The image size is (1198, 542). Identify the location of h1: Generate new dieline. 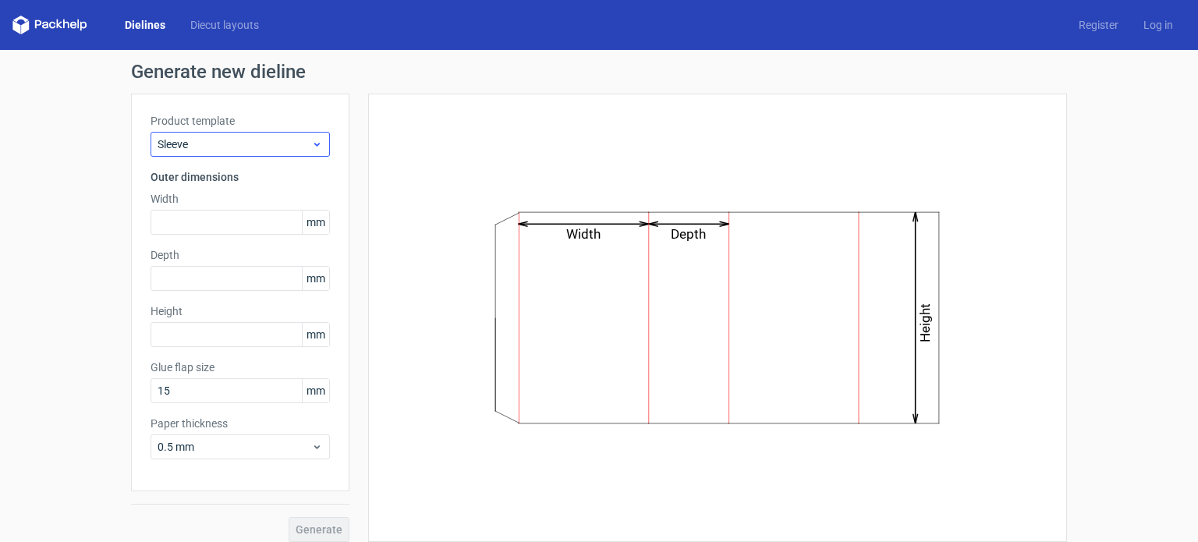
(599, 72).